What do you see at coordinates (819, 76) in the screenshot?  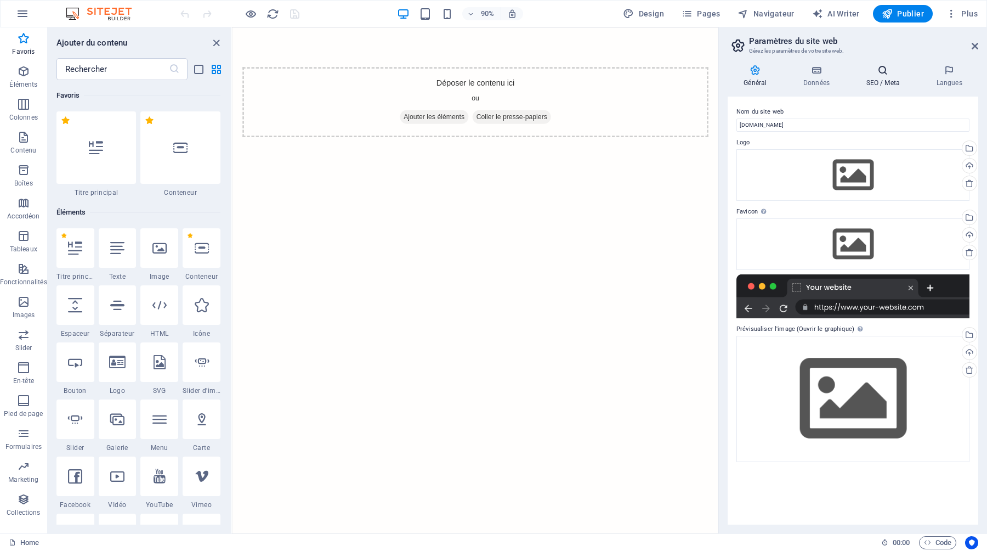 I see `h4: Données` at bounding box center [819, 76].